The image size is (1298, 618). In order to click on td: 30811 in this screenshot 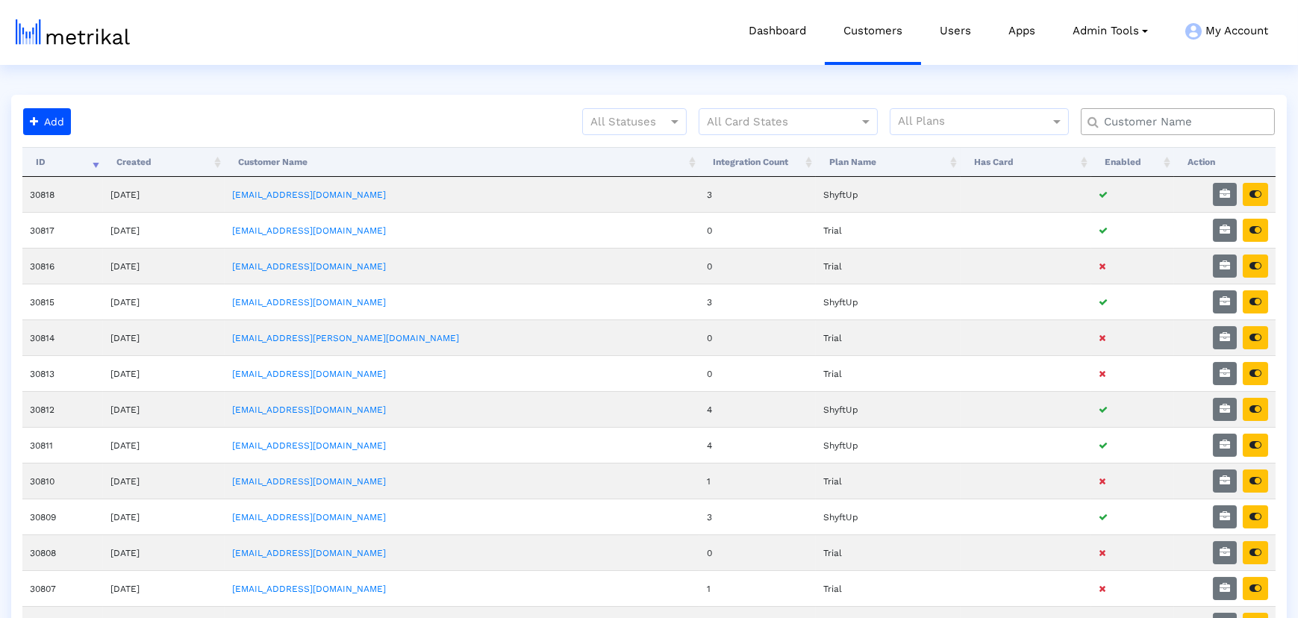, I will do `click(63, 445)`.